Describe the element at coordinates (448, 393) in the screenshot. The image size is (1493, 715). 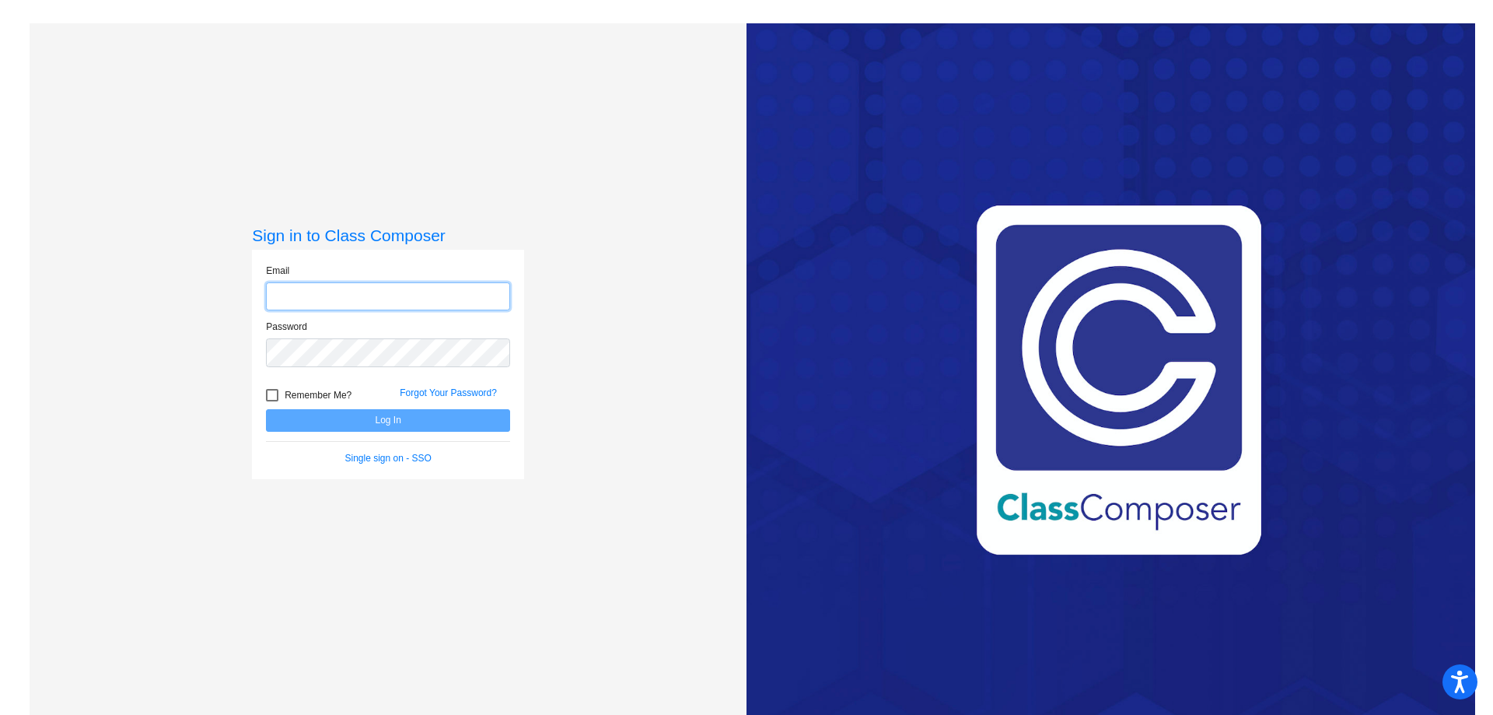
I see `a: Forgot Your Password?` at that location.